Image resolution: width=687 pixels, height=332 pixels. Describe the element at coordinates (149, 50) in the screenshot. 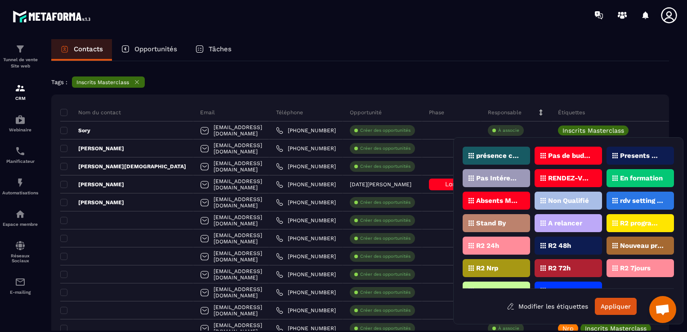

I see `a: Opportunités` at that location.